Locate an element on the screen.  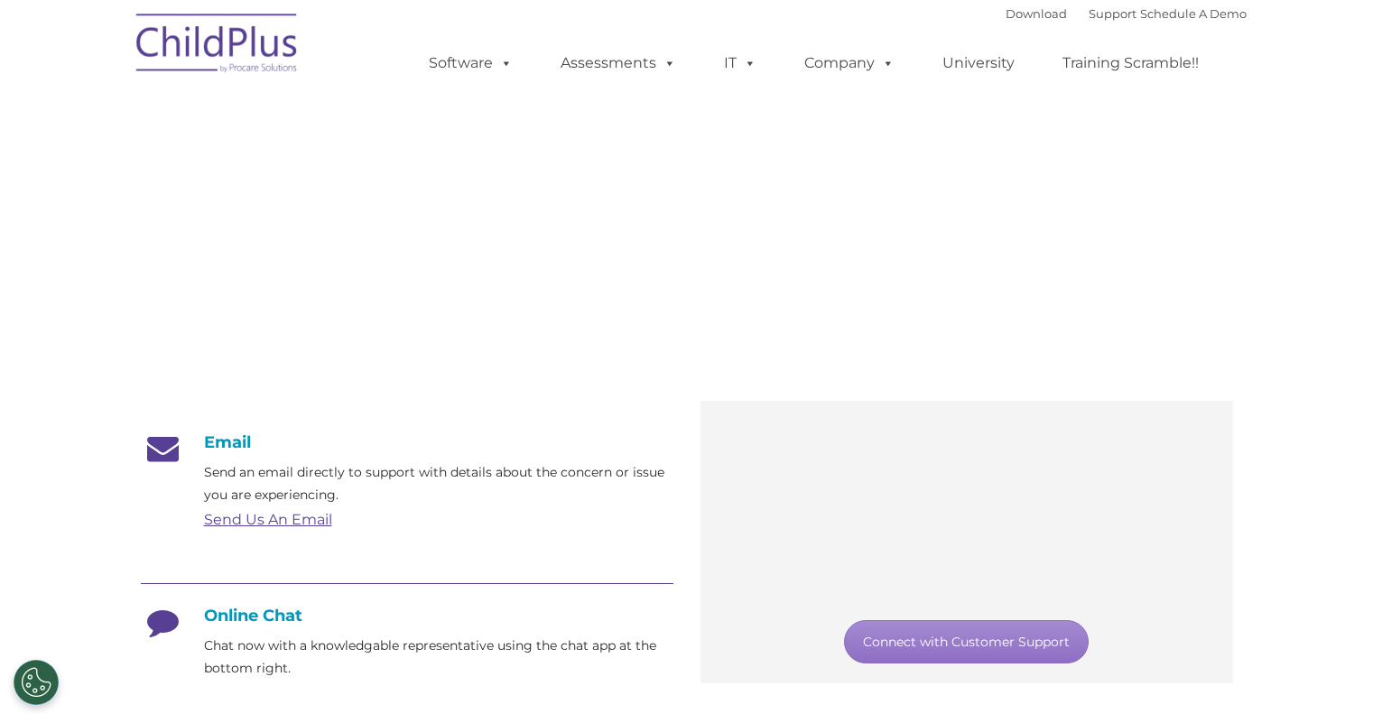
p: Chat now with a knowledgable representative using the chat app at the bottom right. is located at coordinates (439, 657).